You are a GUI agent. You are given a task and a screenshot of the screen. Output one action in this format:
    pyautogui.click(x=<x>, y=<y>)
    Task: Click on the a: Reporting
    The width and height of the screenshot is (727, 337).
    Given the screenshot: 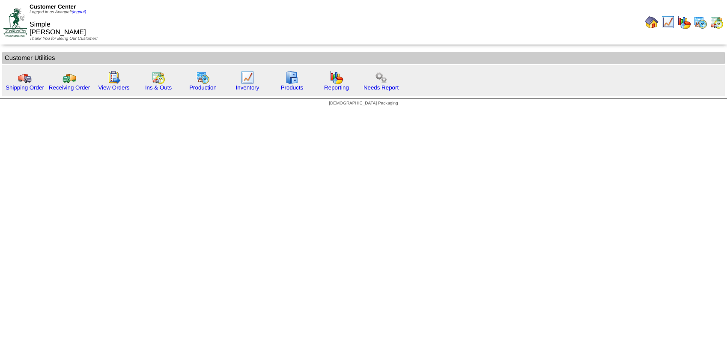 What is the action you would take?
    pyautogui.click(x=337, y=87)
    